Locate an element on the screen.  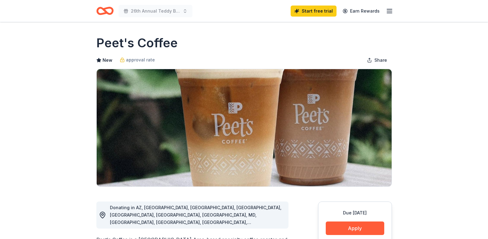
button: Share is located at coordinates (377, 60).